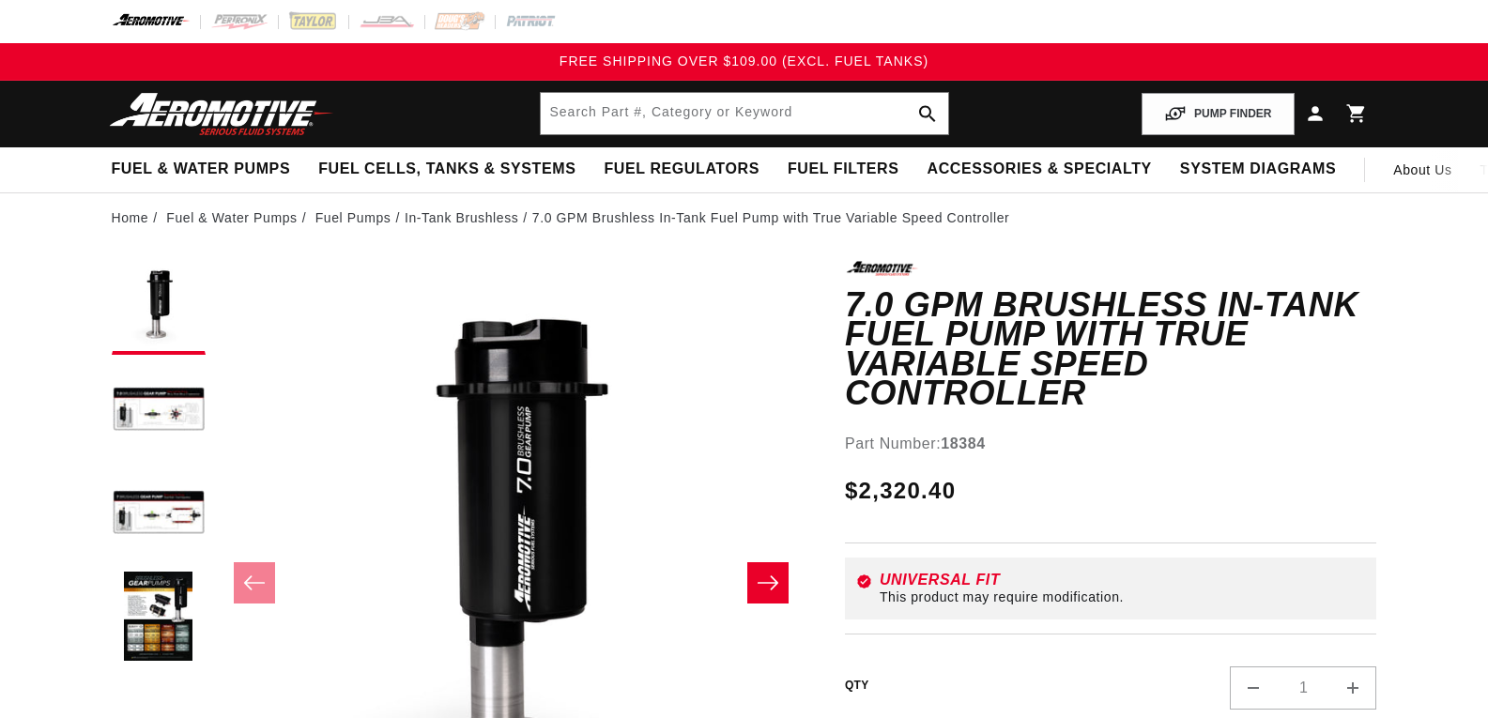 Image resolution: width=1488 pixels, height=718 pixels. Describe the element at coordinates (1039, 169) in the screenshot. I see `summary: Accessories & Specialty` at that location.